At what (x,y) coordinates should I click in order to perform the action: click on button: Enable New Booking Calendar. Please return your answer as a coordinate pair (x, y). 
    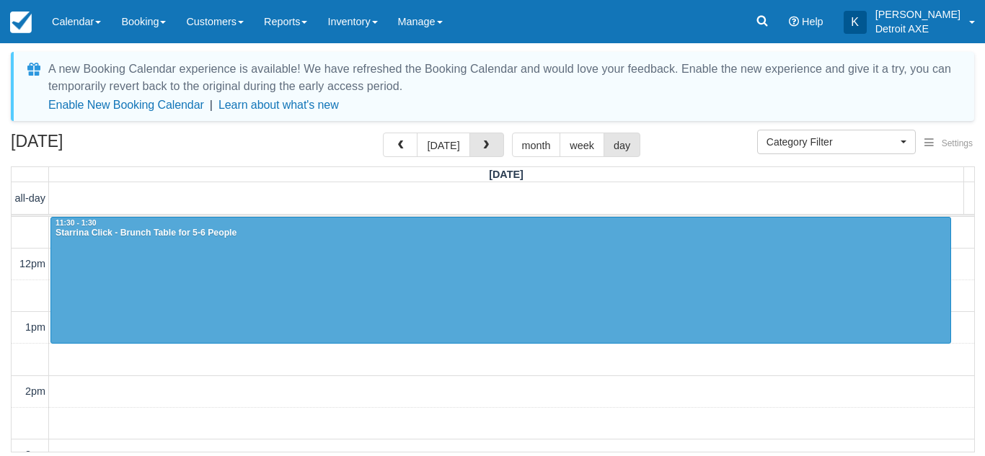
    Looking at the image, I should click on (126, 105).